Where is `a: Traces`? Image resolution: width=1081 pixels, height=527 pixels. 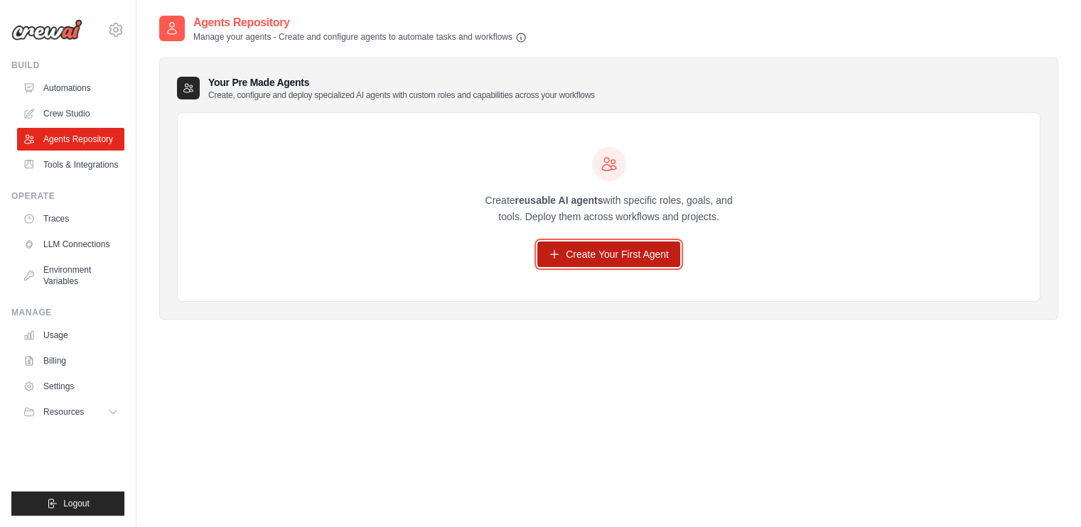
a: Traces is located at coordinates (70, 219).